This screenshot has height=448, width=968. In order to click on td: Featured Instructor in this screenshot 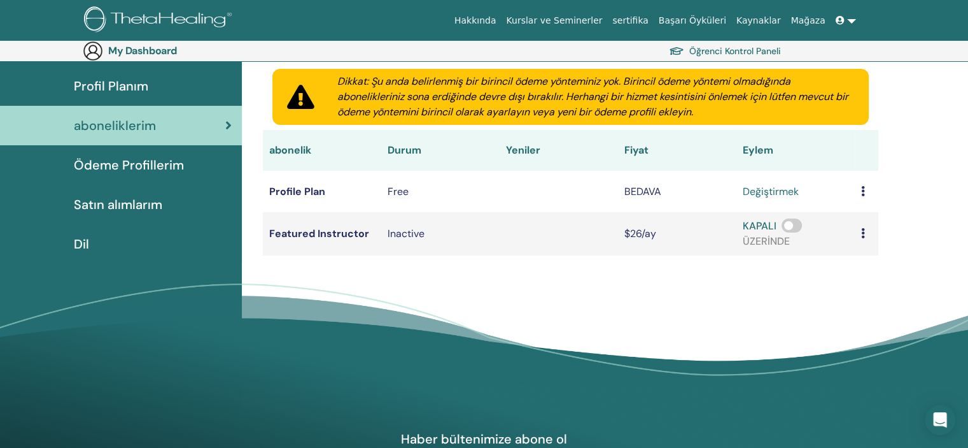, I will do `click(322, 234)`.